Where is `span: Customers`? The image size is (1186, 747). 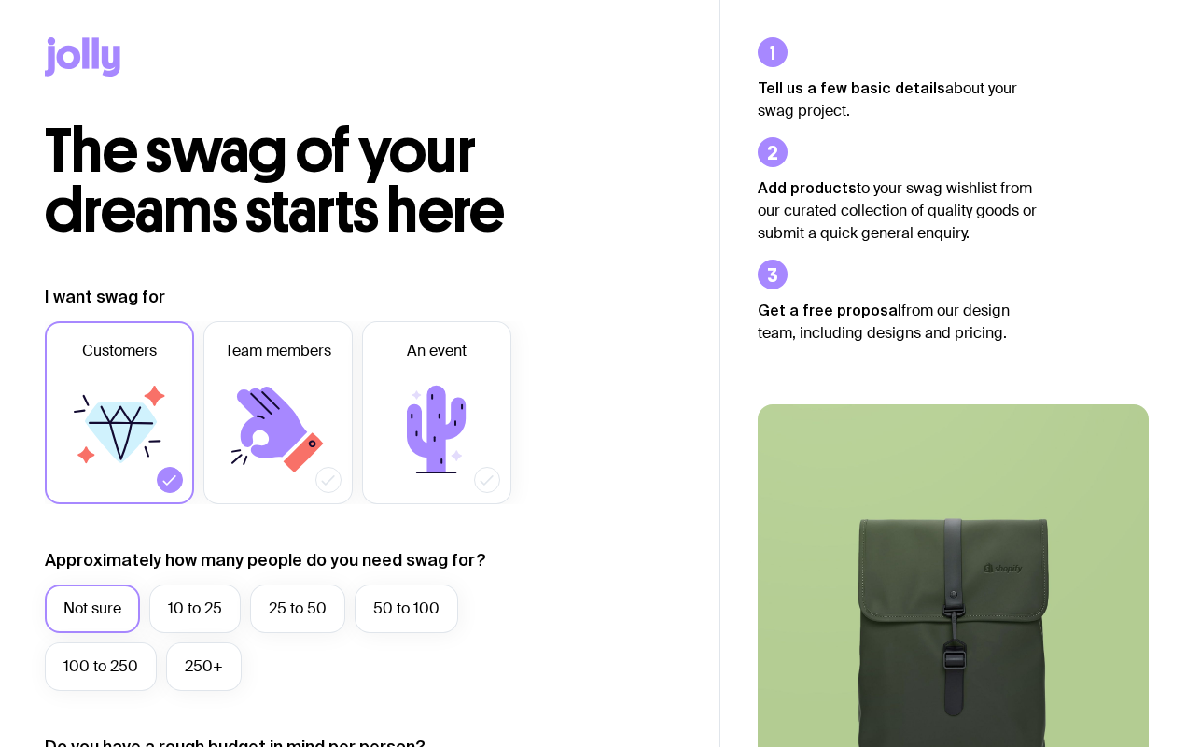 span: Customers is located at coordinates (119, 351).